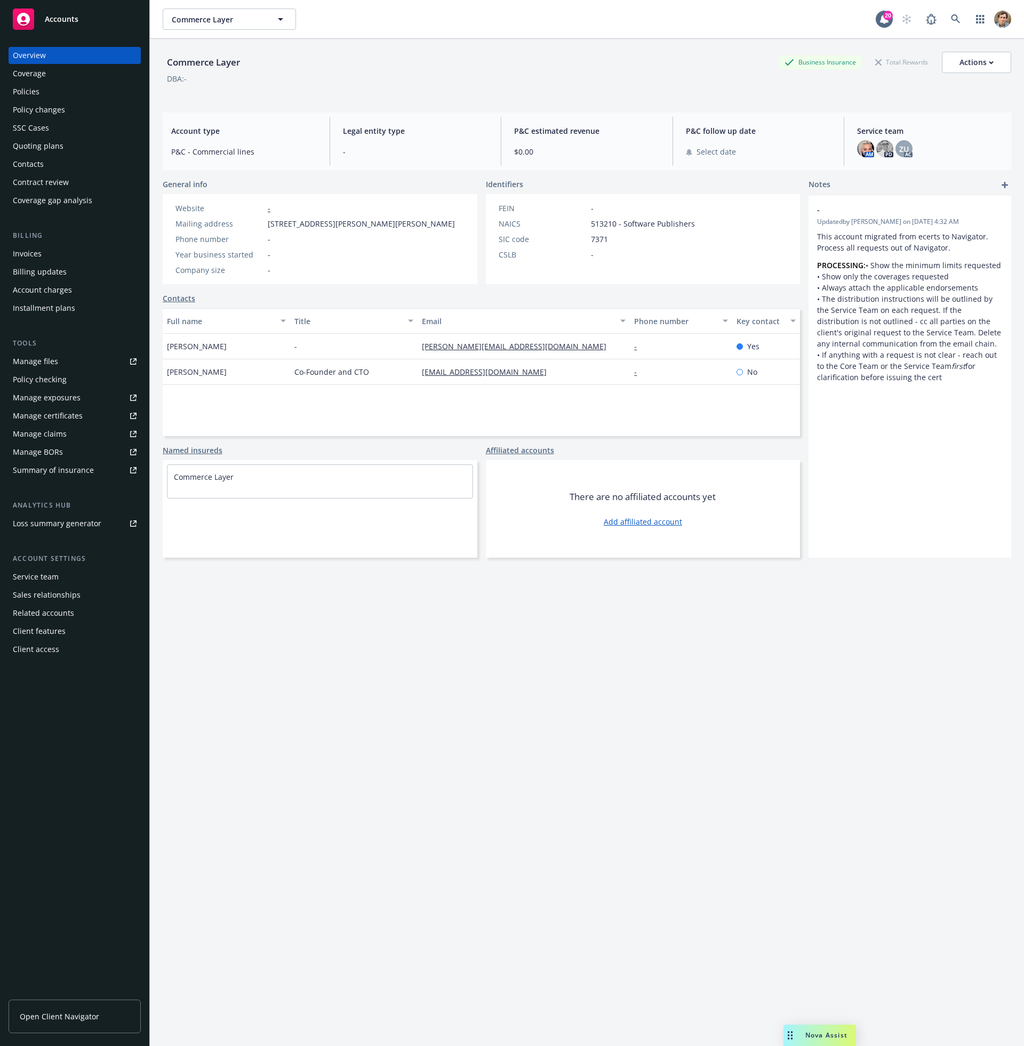  Describe the element at coordinates (185, 184) in the screenshot. I see `span: General info` at that location.